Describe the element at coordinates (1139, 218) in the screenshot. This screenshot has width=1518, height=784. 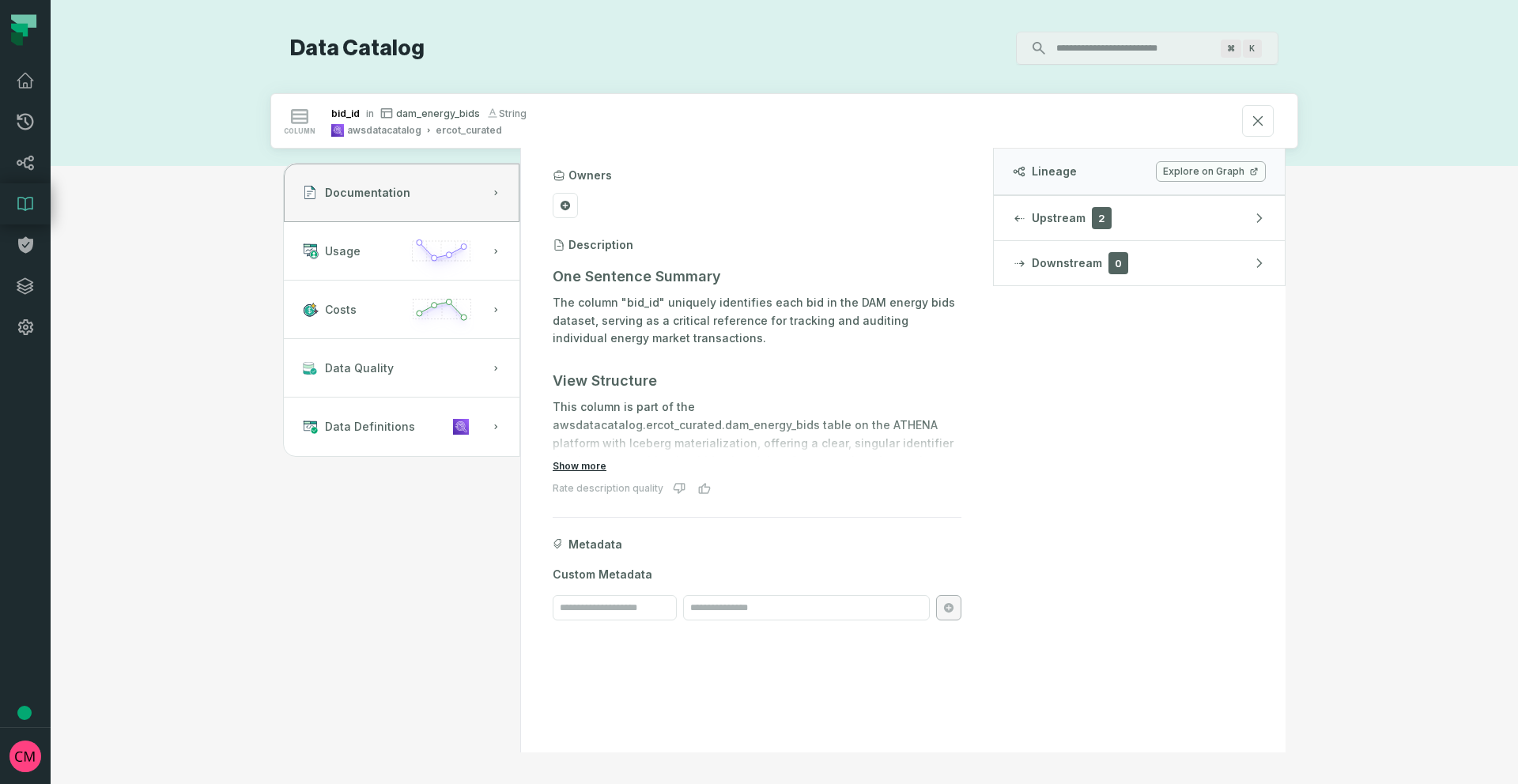
I see `button: Upstream2` at that location.